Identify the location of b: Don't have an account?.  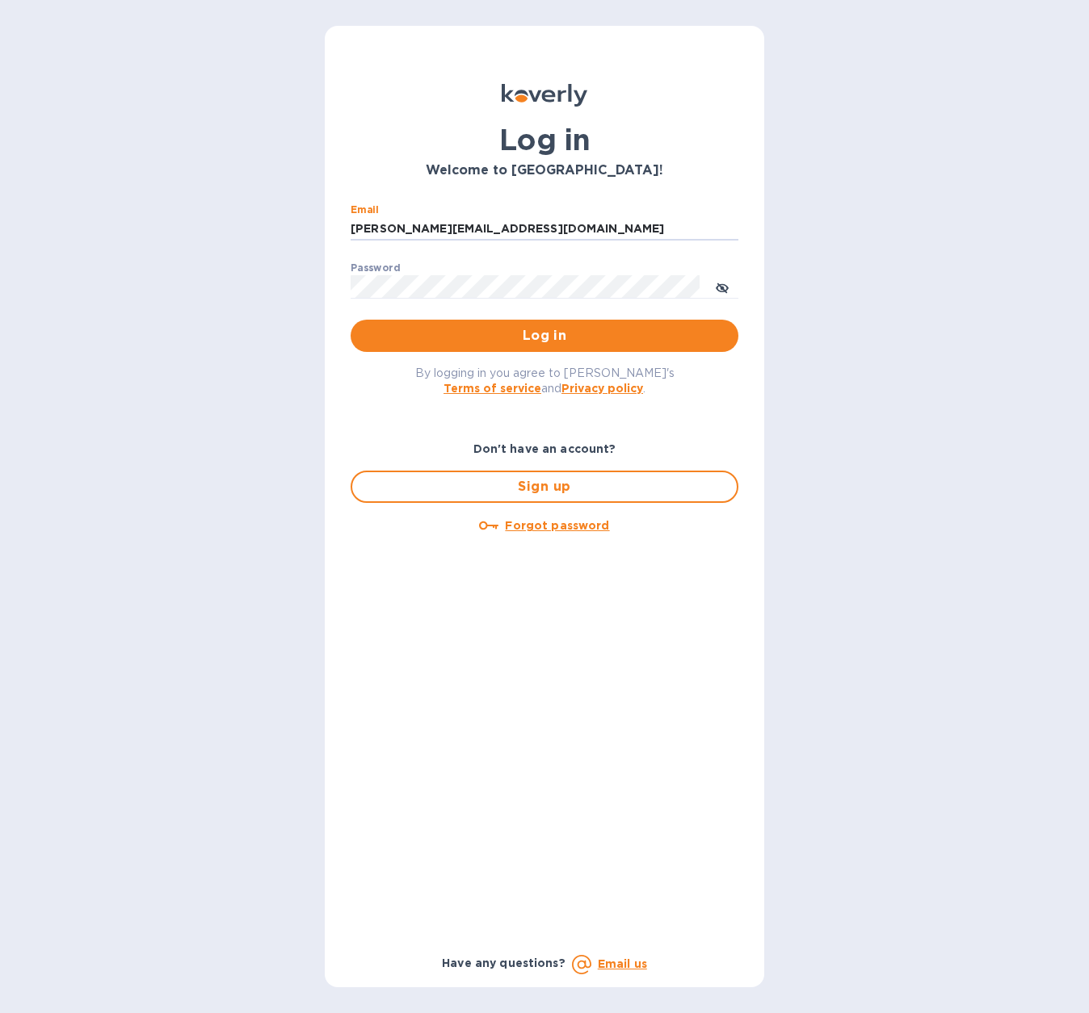
(544, 449).